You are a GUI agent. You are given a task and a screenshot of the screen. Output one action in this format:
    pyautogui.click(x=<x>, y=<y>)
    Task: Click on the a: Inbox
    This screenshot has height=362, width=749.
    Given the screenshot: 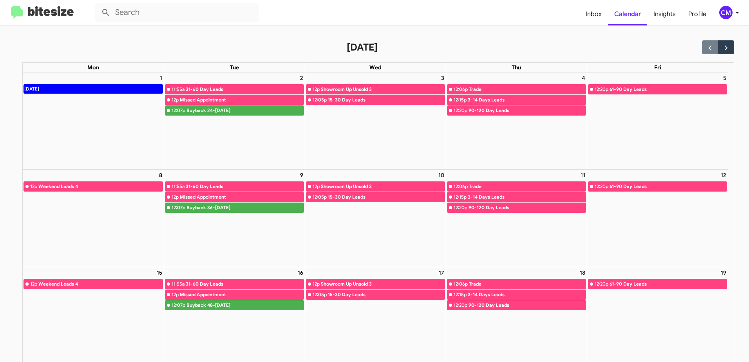 What is the action you would take?
    pyautogui.click(x=593, y=14)
    